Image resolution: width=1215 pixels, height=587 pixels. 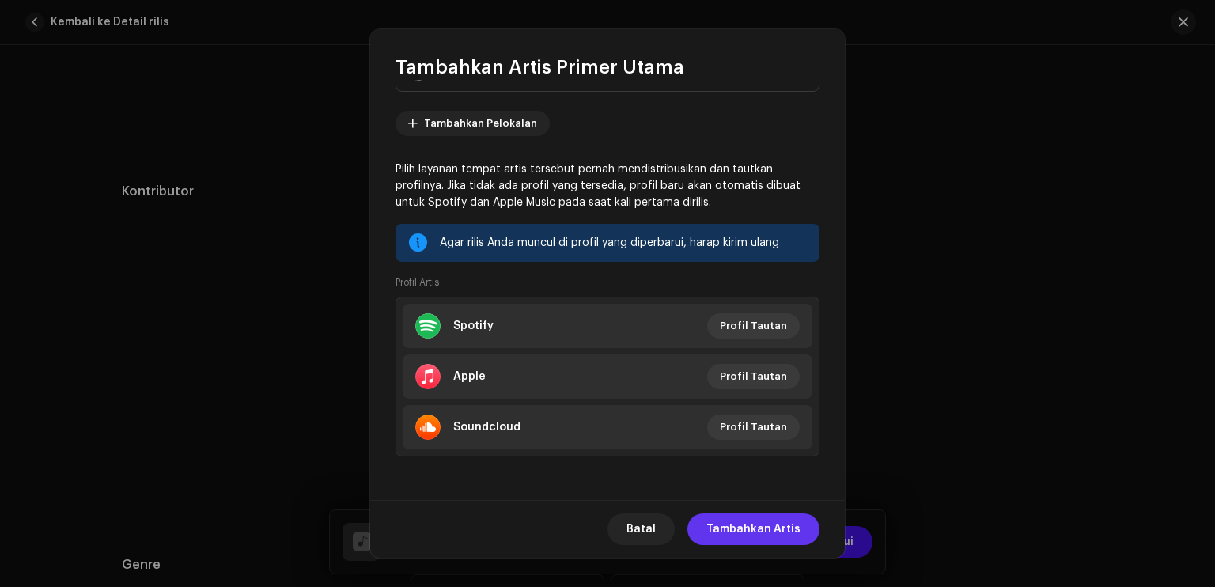 What do you see at coordinates (753, 529) in the screenshot?
I see `span: Tambahkan Artis` at bounding box center [753, 529].